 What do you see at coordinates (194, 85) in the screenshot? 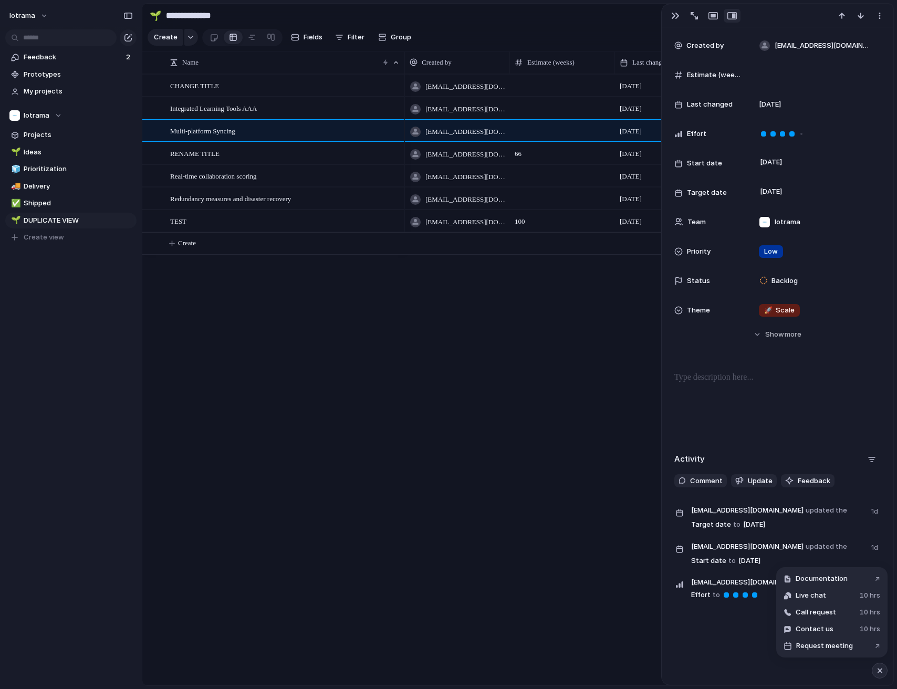
I see `span: CHANGE TITLE` at bounding box center [194, 85].